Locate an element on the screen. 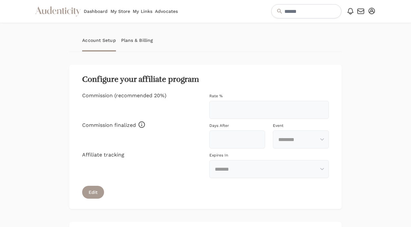  label: Expires In is located at coordinates (219, 155).